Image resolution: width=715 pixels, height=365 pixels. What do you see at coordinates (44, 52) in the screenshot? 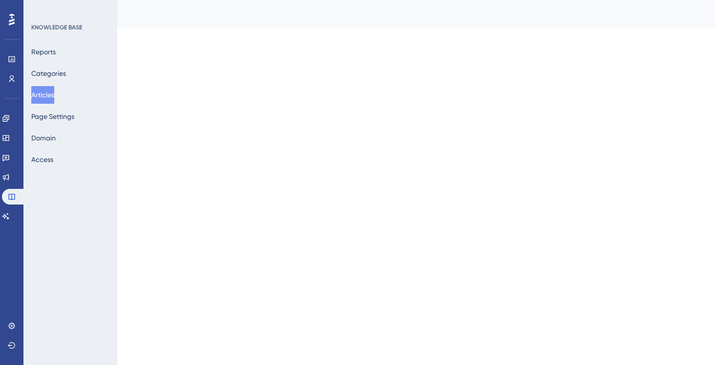
I see `button: Reports` at bounding box center [44, 52].